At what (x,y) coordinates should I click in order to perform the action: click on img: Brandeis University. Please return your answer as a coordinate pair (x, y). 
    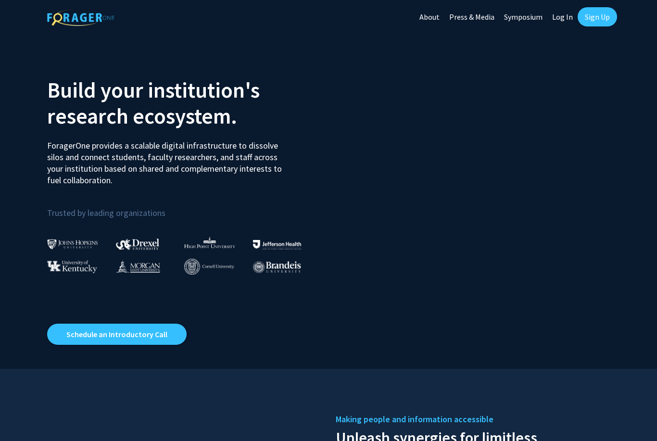
    Looking at the image, I should click on (277, 267).